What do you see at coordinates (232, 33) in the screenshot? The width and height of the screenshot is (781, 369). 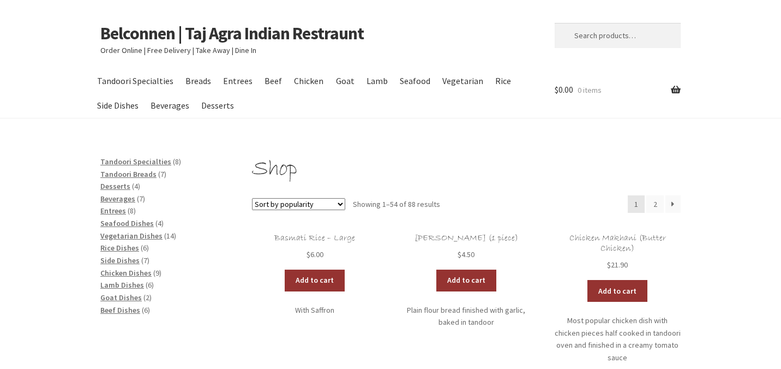 I see `a: Belconnen | Taj Agra Indian Restraunt` at bounding box center [232, 33].